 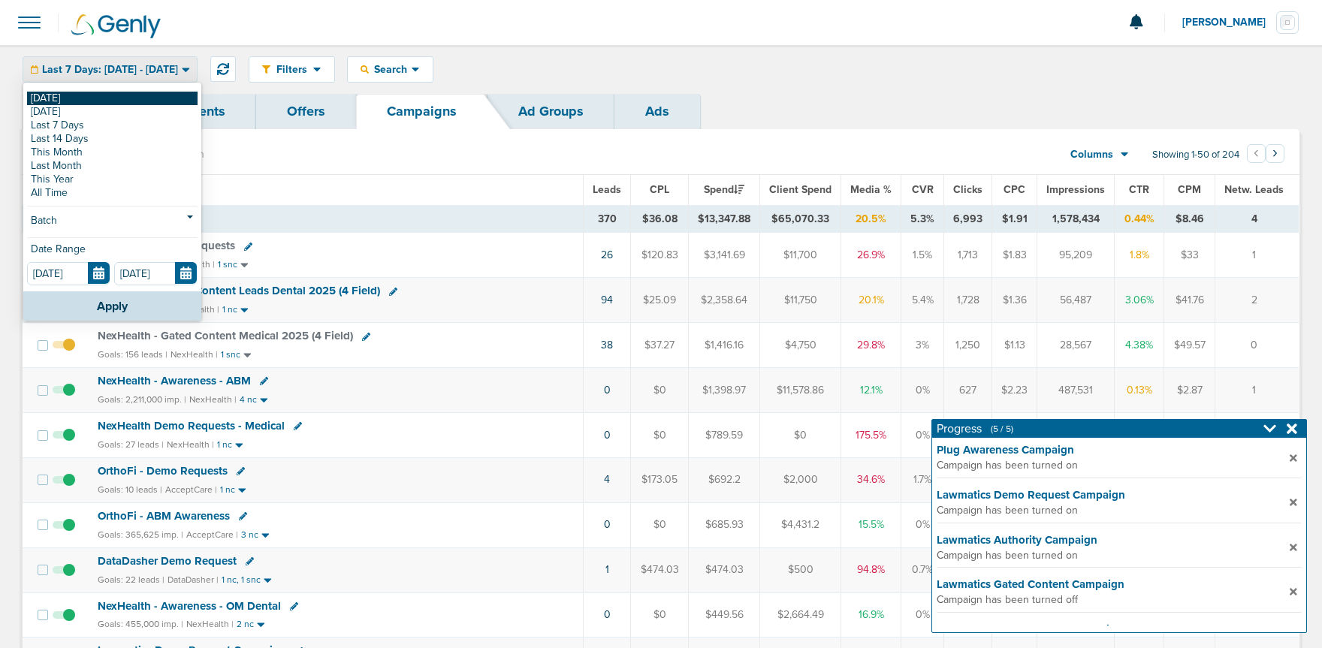 What do you see at coordinates (112, 166) in the screenshot?
I see `a: Last Month` at bounding box center [112, 166].